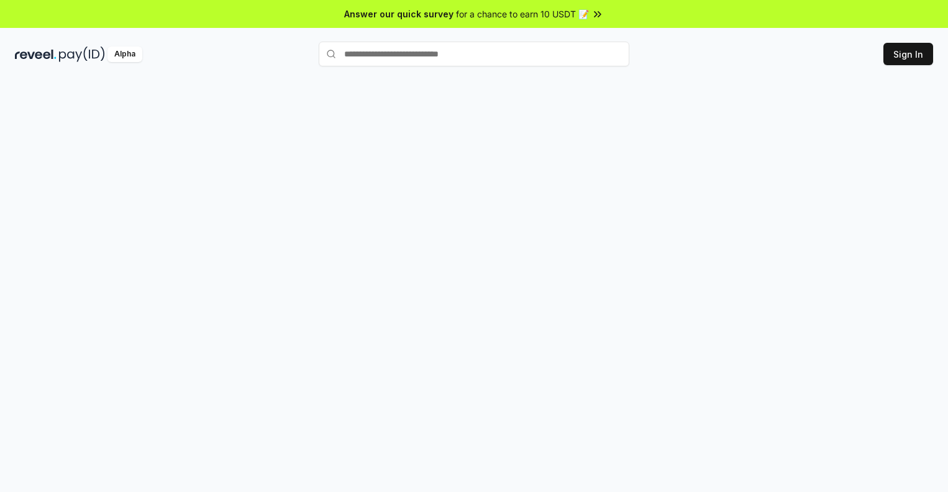 The image size is (948, 492). I want to click on div: Alpha, so click(125, 54).